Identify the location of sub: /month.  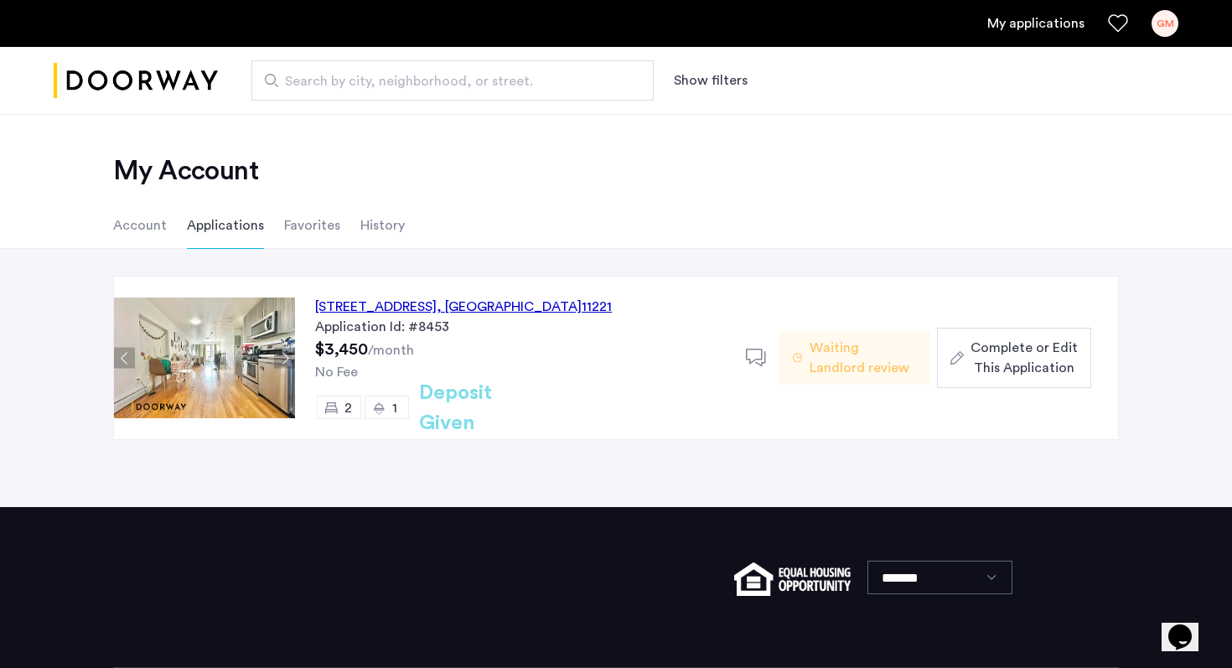
(390, 350).